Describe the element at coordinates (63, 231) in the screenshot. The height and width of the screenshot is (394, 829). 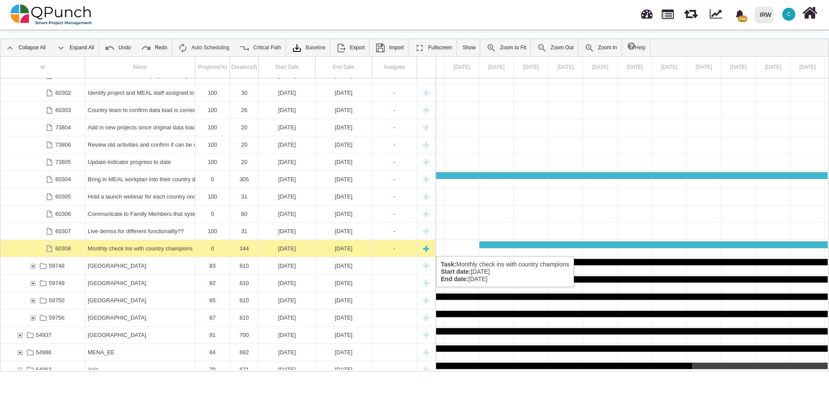
I see `div: 60307` at that location.